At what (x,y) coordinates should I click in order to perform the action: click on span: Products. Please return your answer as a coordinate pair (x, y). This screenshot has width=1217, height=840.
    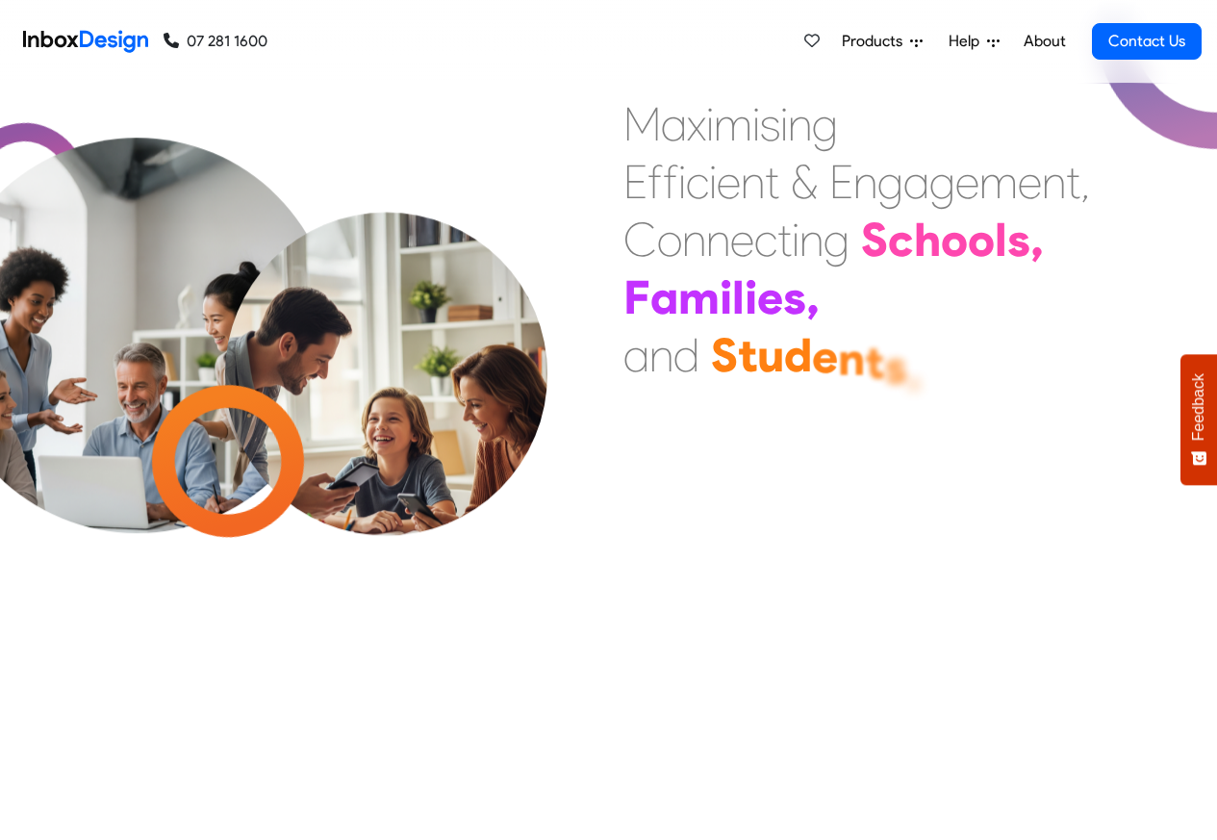
    Looking at the image, I should click on (875, 41).